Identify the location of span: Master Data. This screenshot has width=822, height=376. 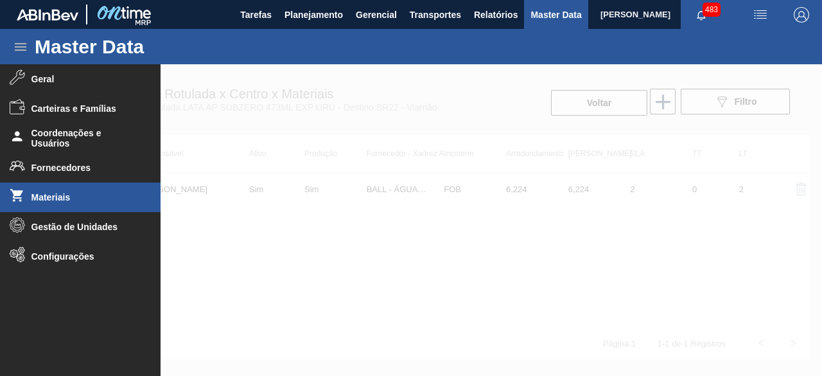
(556, 15).